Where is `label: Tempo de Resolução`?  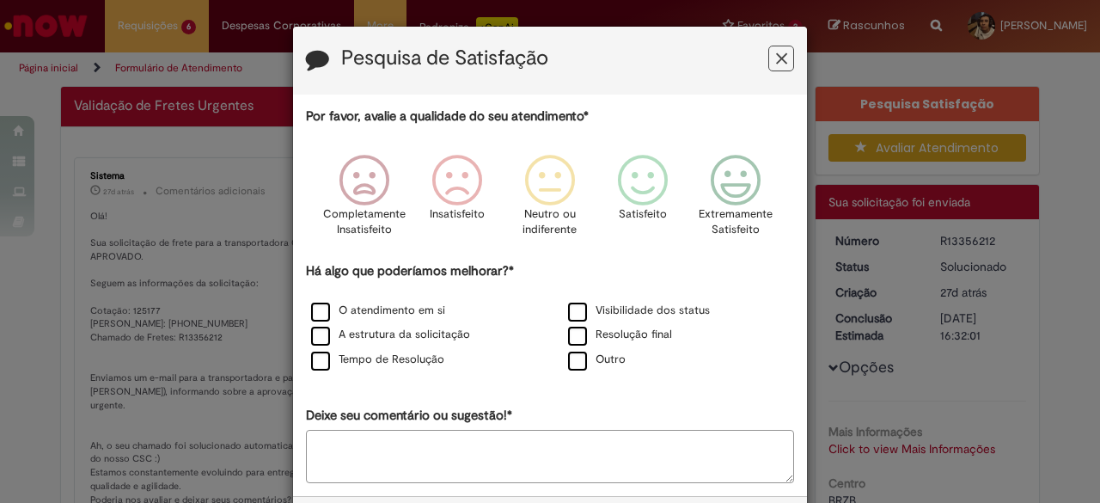 label: Tempo de Resolução is located at coordinates (377, 359).